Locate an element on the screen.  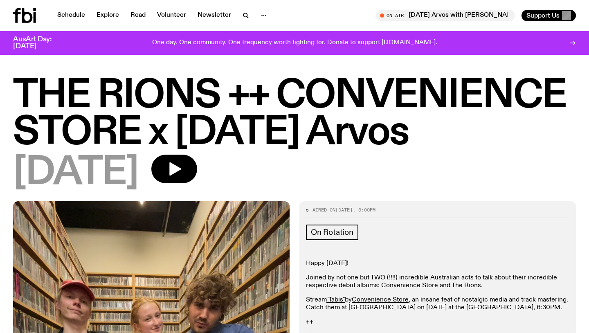
a: On Rotation is located at coordinates (332, 232).